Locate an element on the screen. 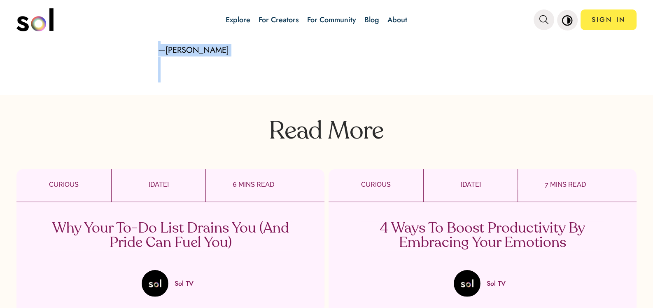 The height and width of the screenshot is (308, 653). nav: main navigation is located at coordinates (327, 20).